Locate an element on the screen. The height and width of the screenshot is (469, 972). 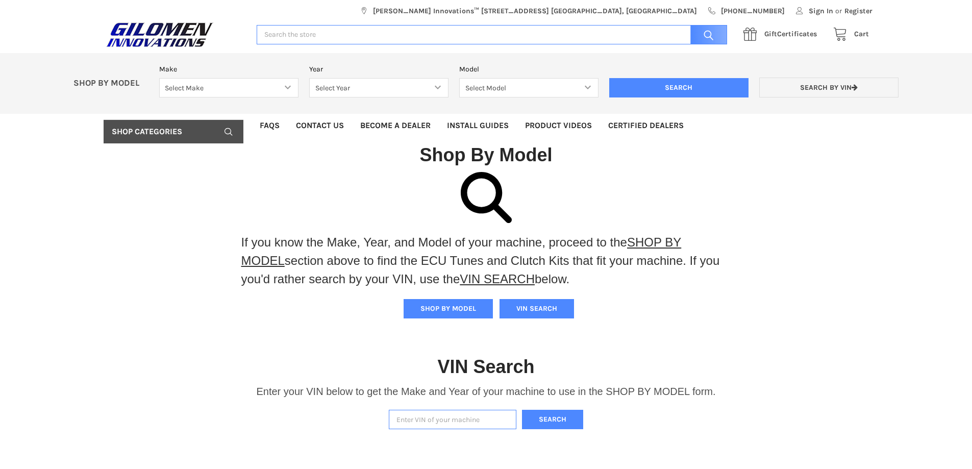
p: SHOP BY MODEL is located at coordinates (111, 83).